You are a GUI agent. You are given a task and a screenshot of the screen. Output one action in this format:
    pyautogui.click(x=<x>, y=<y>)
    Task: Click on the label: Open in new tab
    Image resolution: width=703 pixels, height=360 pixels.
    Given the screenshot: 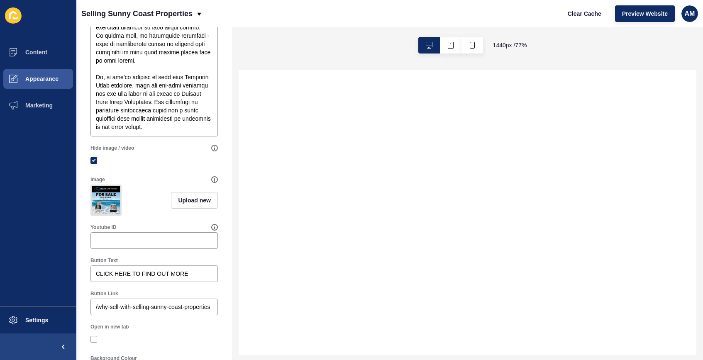 What is the action you would take?
    pyautogui.click(x=110, y=327)
    